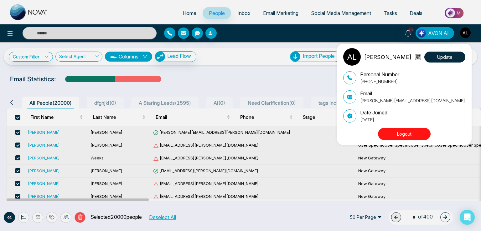 This screenshot has height=231, width=481. Describe the element at coordinates (380, 75) in the screenshot. I see `p: Personal Number` at that location.